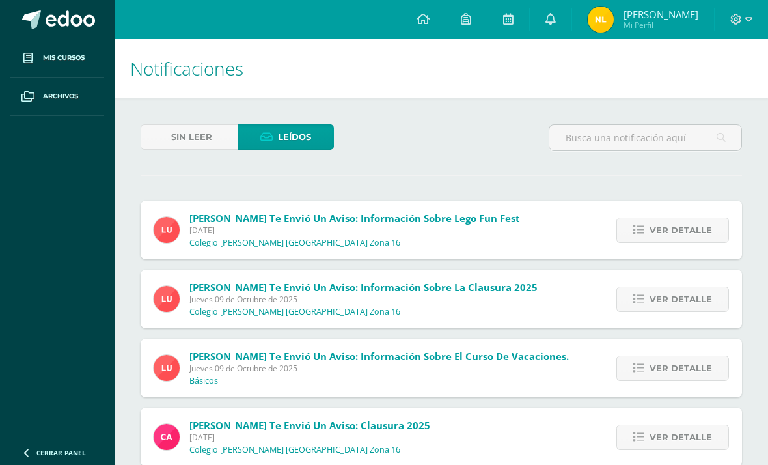  What do you see at coordinates (286, 137) in the screenshot?
I see `a: Leídos` at bounding box center [286, 137].